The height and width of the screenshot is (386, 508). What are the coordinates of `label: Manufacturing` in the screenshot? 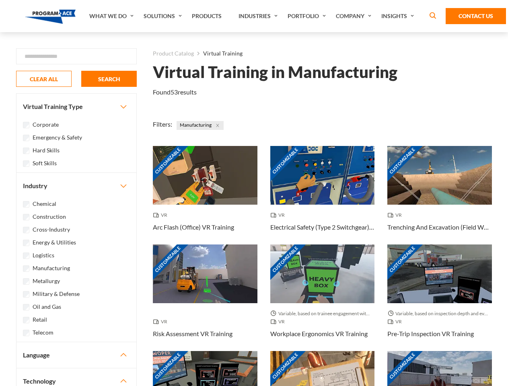 It's located at (51, 268).